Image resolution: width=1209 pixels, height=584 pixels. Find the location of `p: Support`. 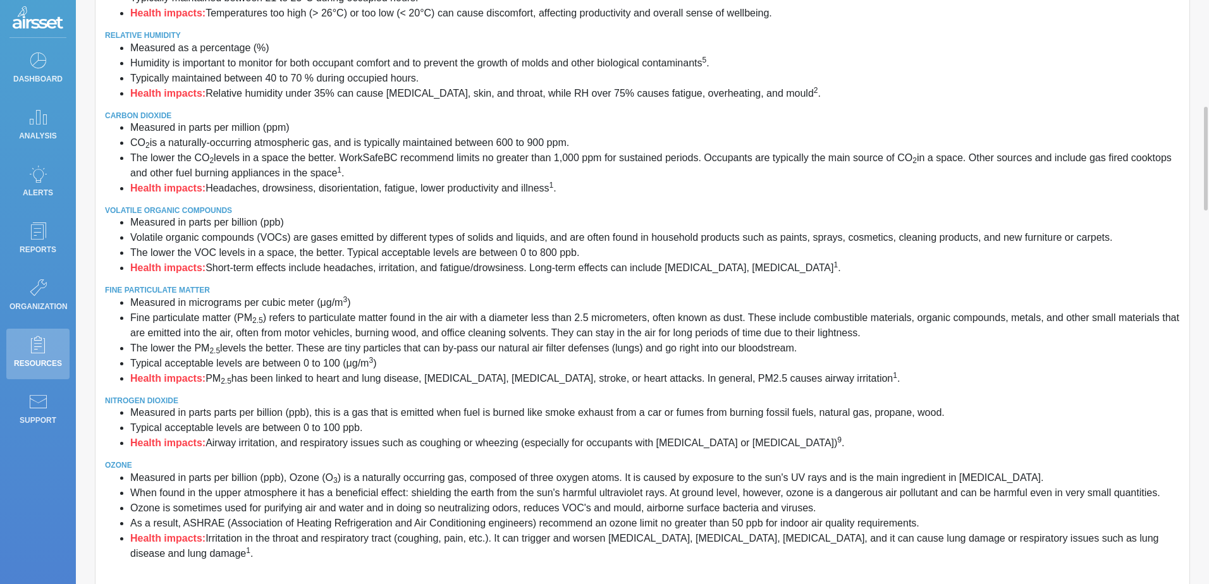

p: Support is located at coordinates (38, 420).